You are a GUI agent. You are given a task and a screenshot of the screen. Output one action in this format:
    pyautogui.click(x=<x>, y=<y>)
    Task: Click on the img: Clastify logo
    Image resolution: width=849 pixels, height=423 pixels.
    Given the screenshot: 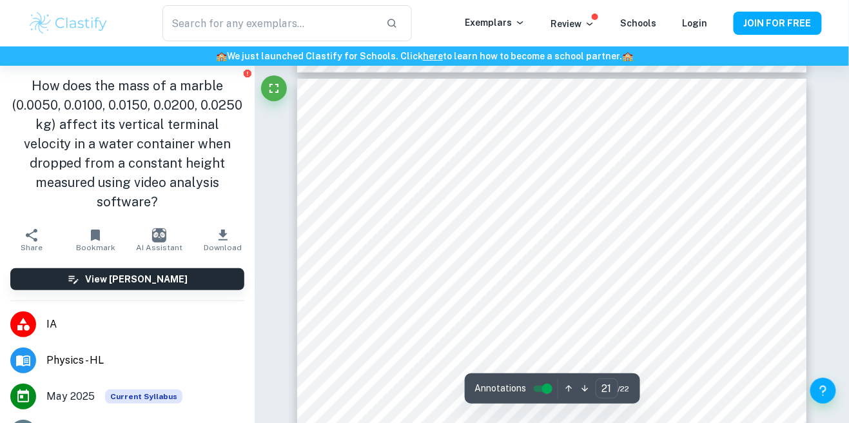 What is the action you would take?
    pyautogui.click(x=68, y=23)
    